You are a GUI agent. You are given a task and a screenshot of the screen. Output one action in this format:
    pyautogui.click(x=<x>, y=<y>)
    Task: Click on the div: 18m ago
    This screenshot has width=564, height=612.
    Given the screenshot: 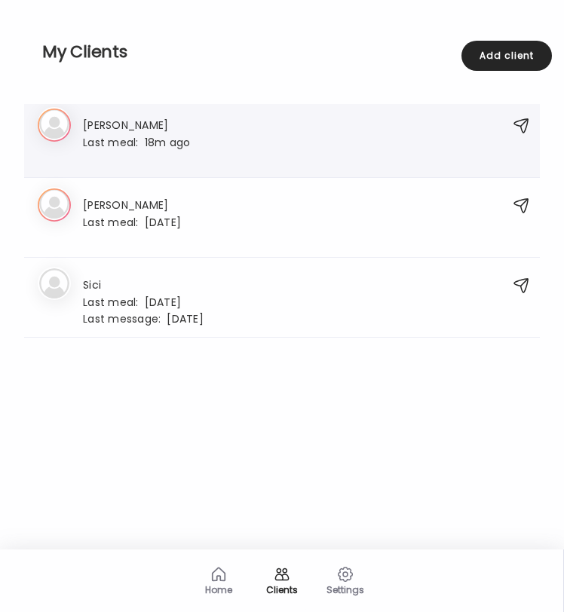 What is the action you would take?
    pyautogui.click(x=136, y=142)
    